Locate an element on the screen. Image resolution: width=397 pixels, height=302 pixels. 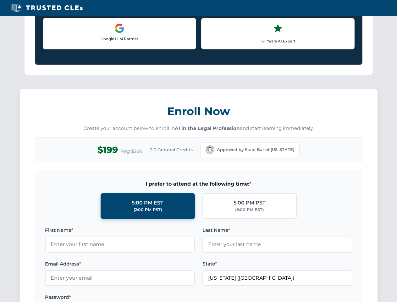
span: $199 is located at coordinates (107, 150).